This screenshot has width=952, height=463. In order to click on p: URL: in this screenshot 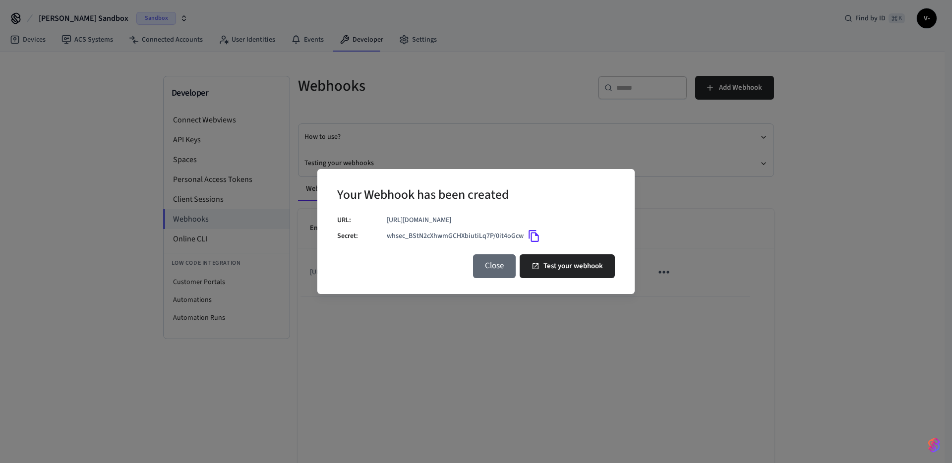, I will do `click(362, 220)`.